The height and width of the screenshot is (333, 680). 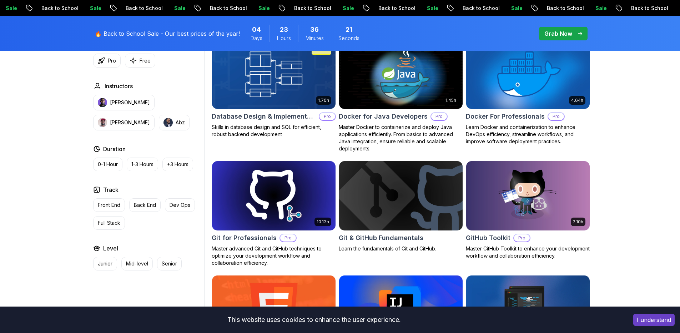 I want to click on button: Senior, so click(x=169, y=263).